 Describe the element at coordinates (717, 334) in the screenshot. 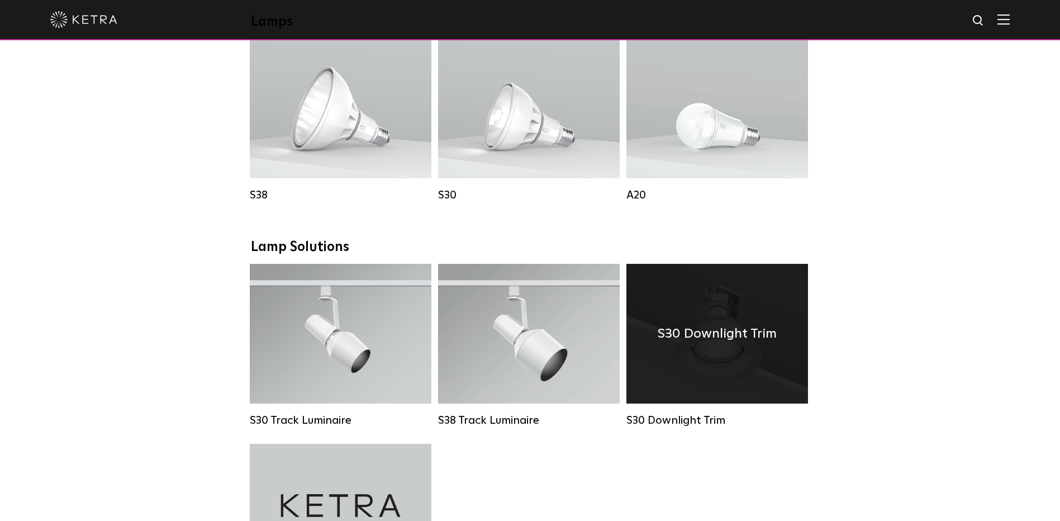

I see `h4: S30 Downlight Trim` at that location.